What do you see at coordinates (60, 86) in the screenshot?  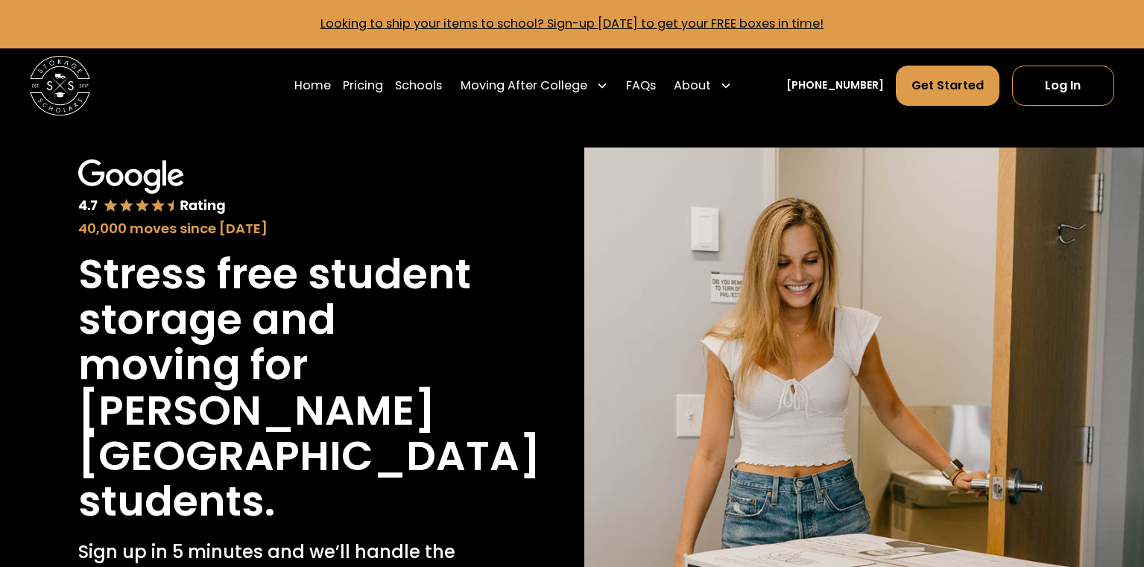 I see `img: Storage Scholars main logo` at bounding box center [60, 86].